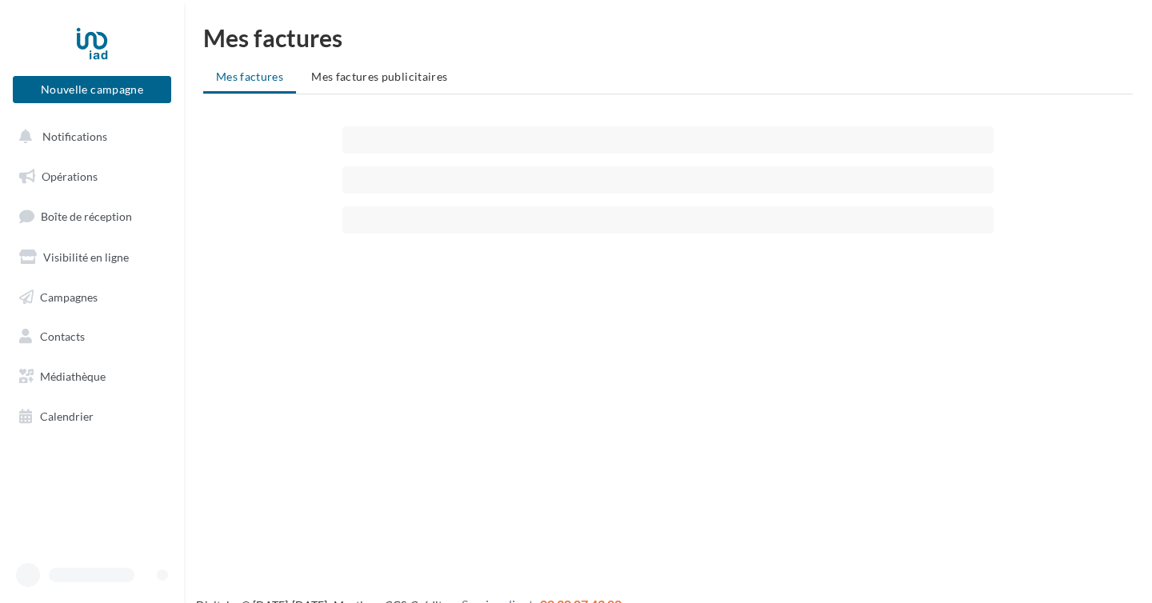  I want to click on span: Boîte de réception, so click(86, 216).